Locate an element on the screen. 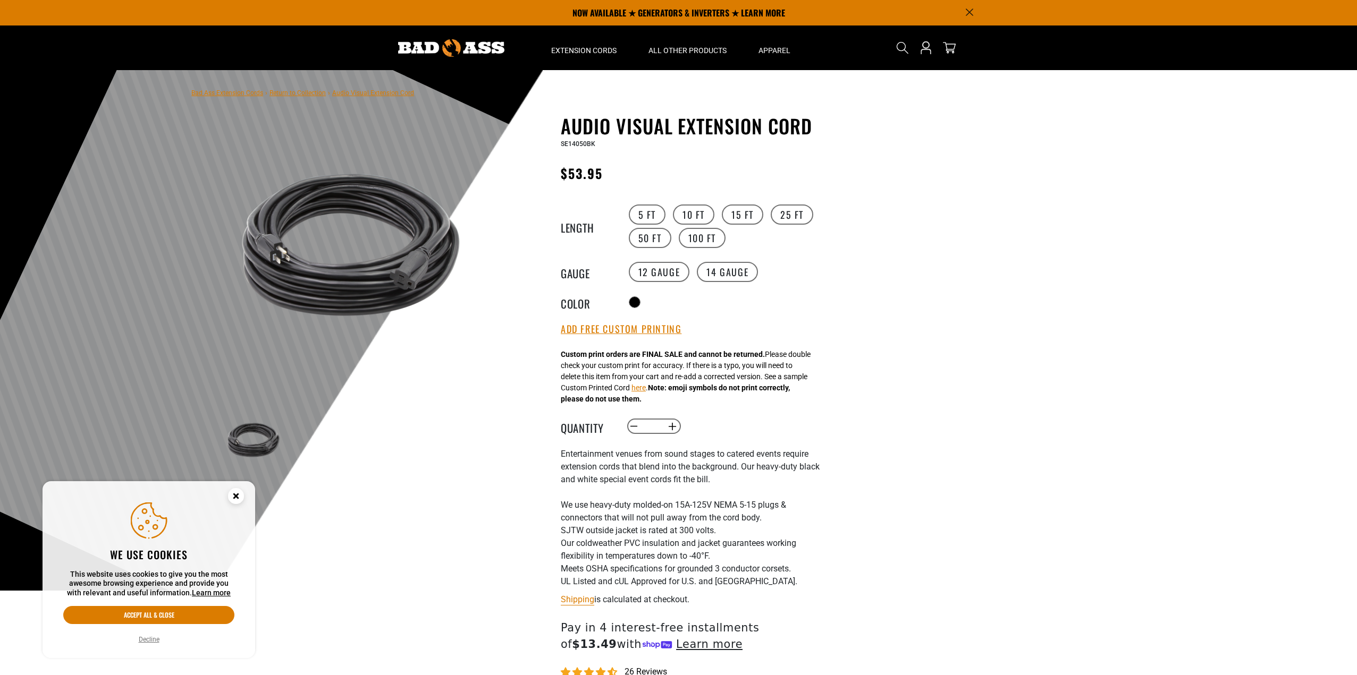 The image size is (1357, 675). li: Our coldweather PVC insulation and jacket guarantees working flexibility in temperatures down to ... is located at coordinates (691, 550).